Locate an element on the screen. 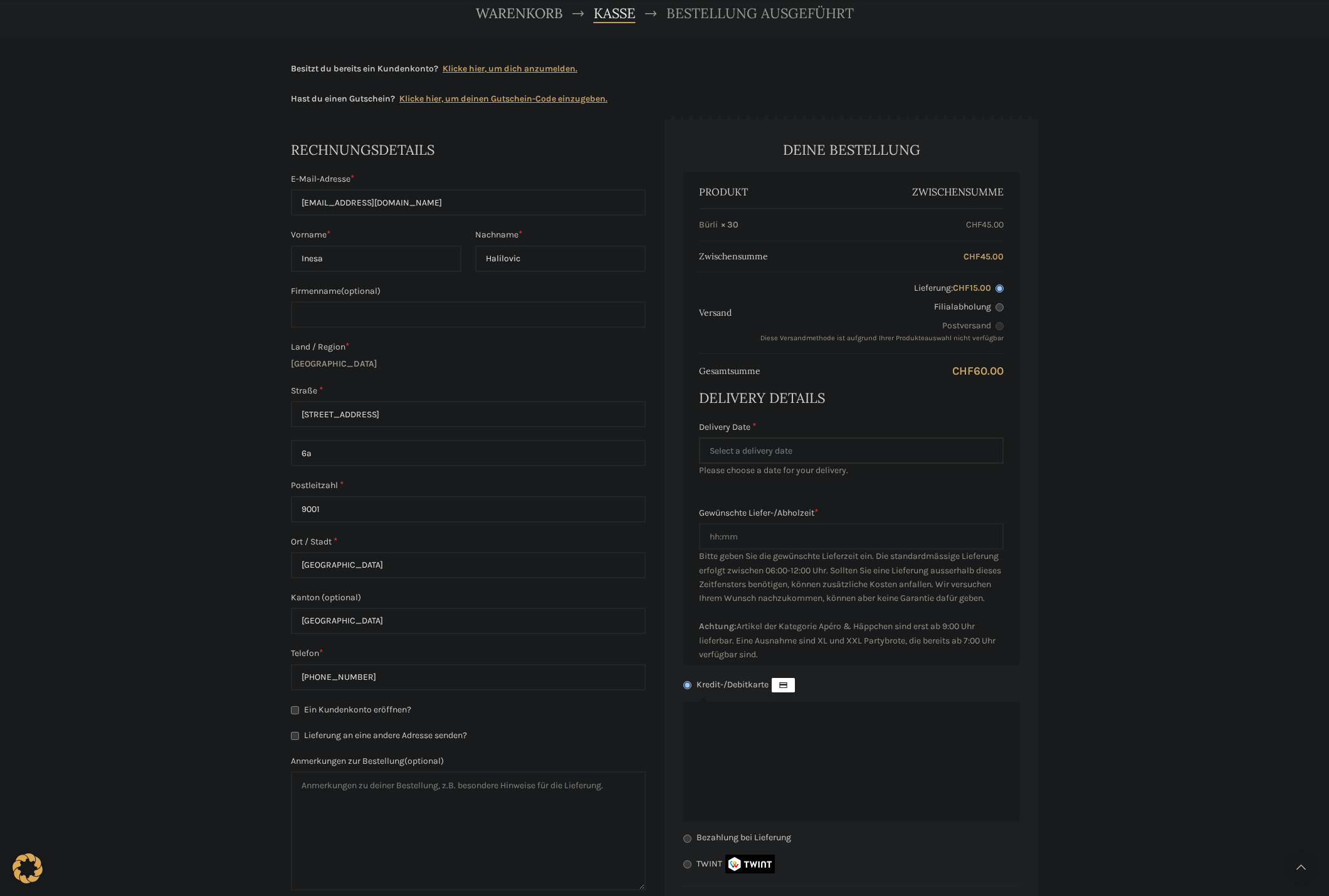  img: Kredit-/Debitkarte is located at coordinates (783, 685).